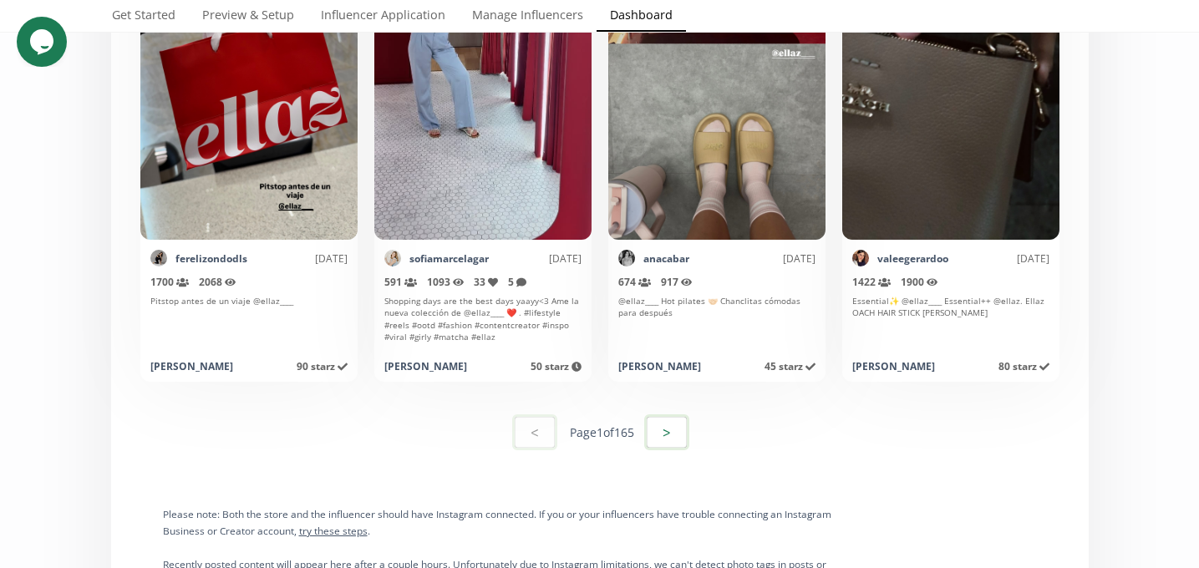 This screenshot has height=568, width=1199. I want to click on div: Shopping days are the best days yaayy<3 Ame la nueva colección de @ellaz____ ❤️ . #lifestyle #ree..., so click(483, 322).